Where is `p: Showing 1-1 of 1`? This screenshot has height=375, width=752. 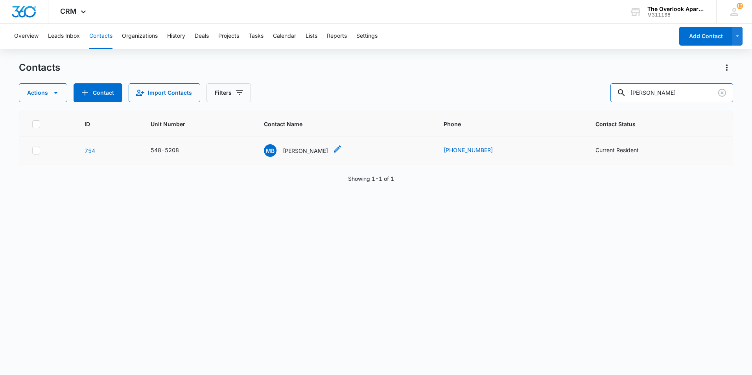
p: Showing 1-1 of 1 is located at coordinates (371, 179).